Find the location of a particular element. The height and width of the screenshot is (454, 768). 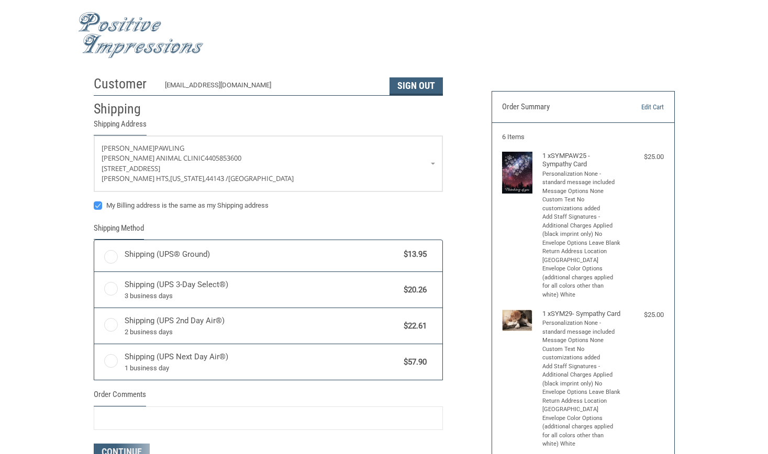

span: Shipping (UPS 2nd Day Air®) is located at coordinates (262, 326).